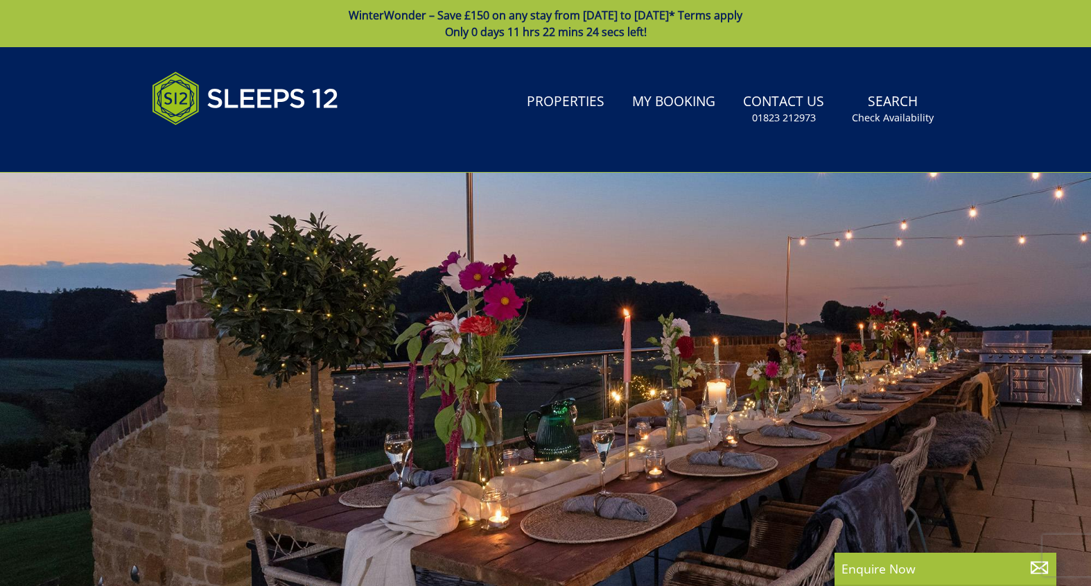 This screenshot has width=1091, height=586. I want to click on small: Check Availability, so click(893, 118).